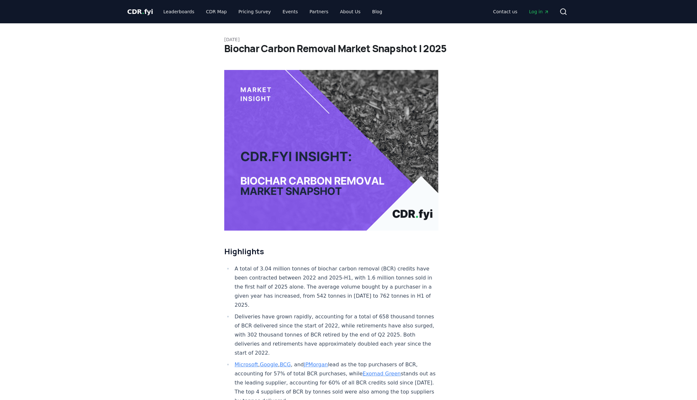 The height and width of the screenshot is (400, 697). Describe the element at coordinates (336, 335) in the screenshot. I see `li: Deliveries have grown rapidly, accounting for a total of 658 thousand tonnes of BCR delivered sin...` at that location.